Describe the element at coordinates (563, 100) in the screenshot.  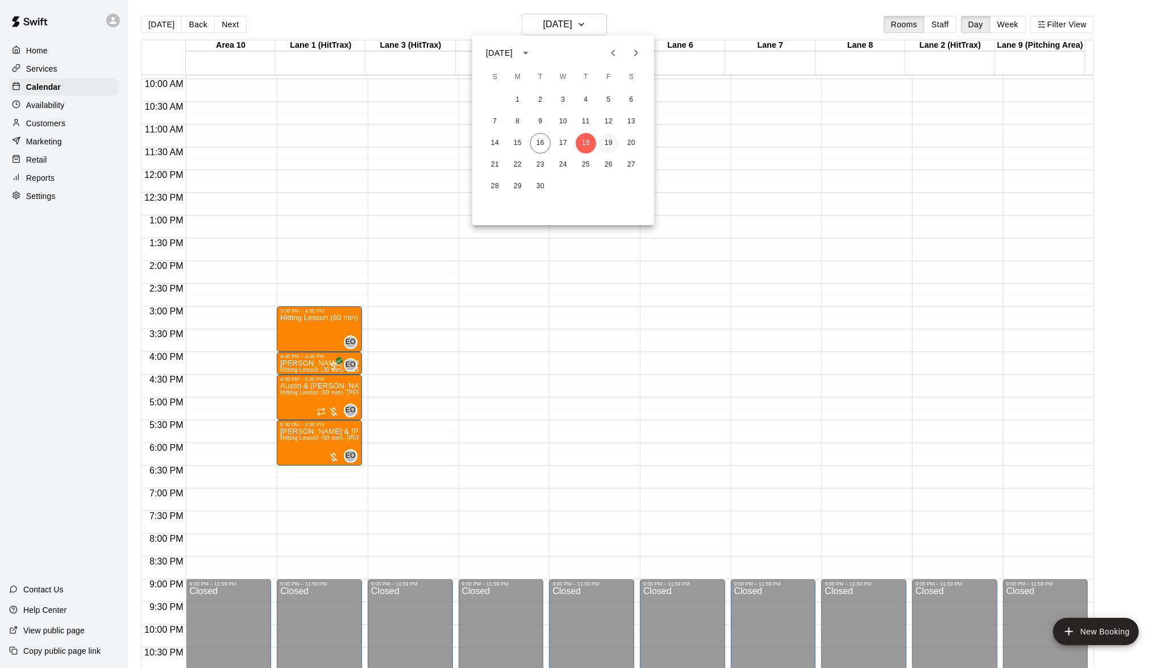
I see `button: 3` at that location.